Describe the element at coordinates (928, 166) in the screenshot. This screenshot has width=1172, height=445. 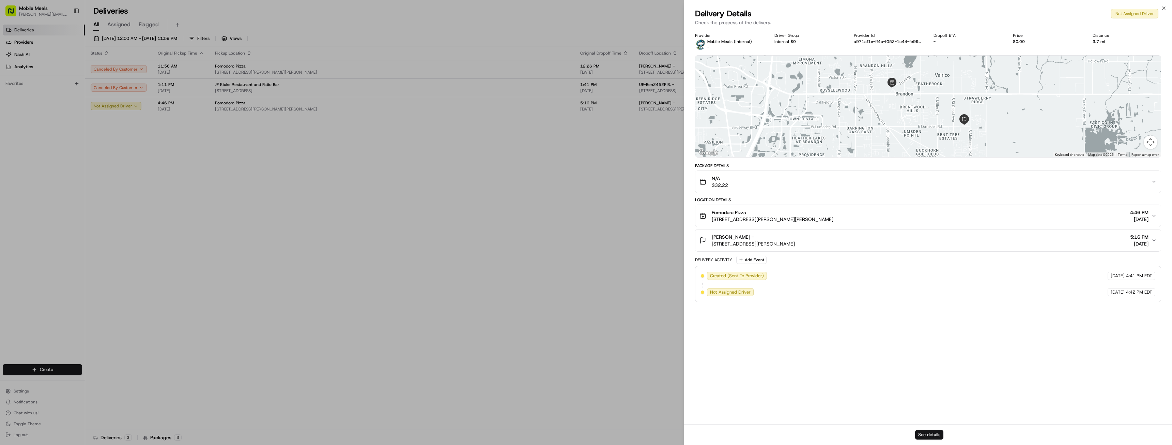
I see `div: Package Details` at that location.